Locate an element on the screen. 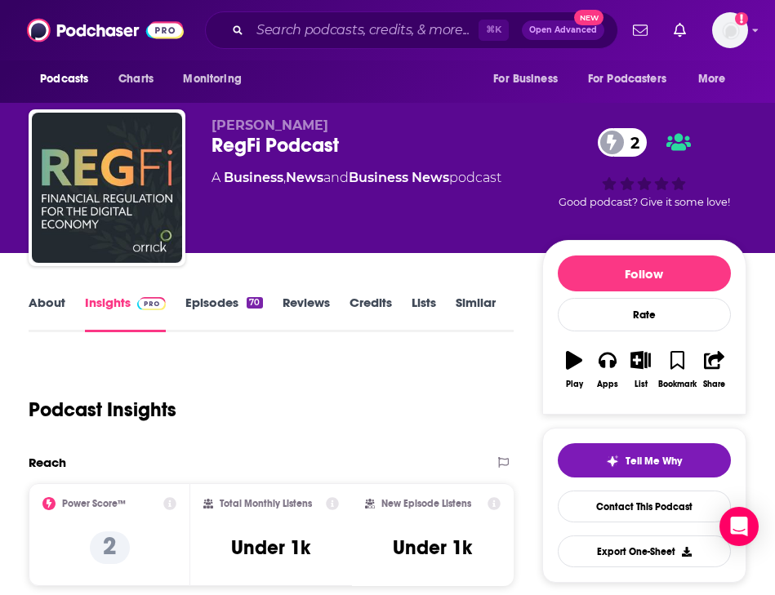 The height and width of the screenshot is (595, 775). button: tell me why sparkleTell Me Why is located at coordinates (644, 460).